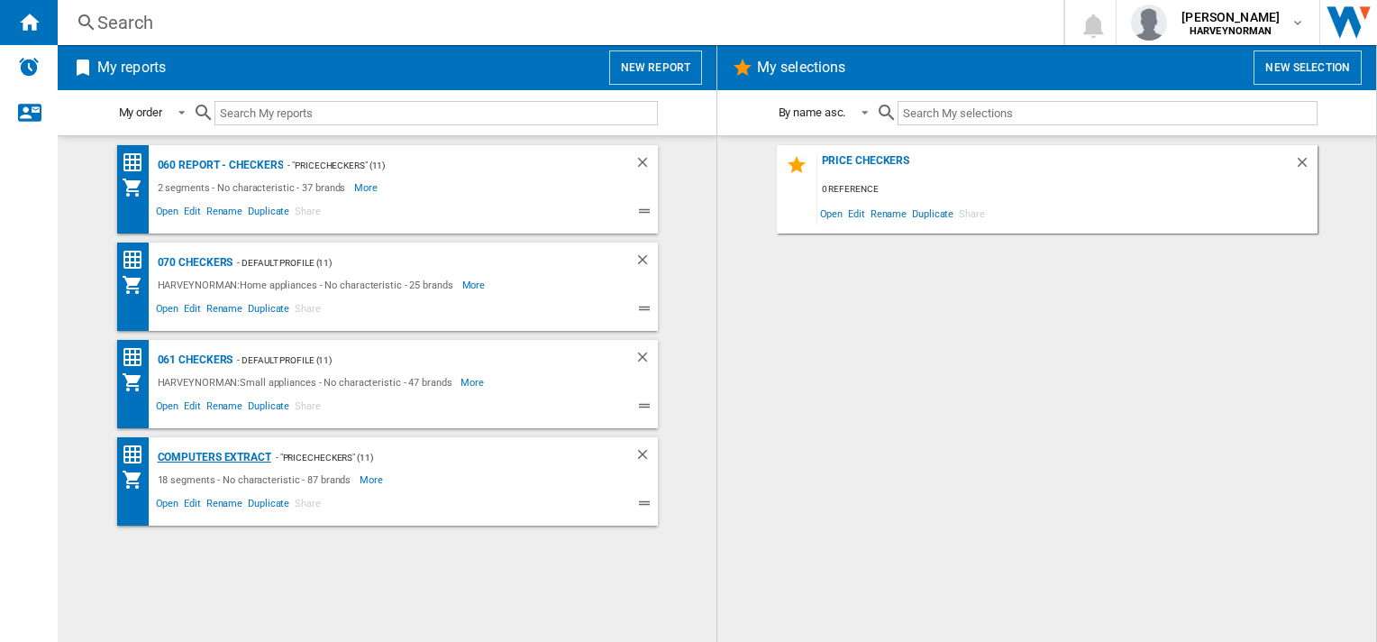 The height and width of the screenshot is (642, 1377). I want to click on div: My order, so click(141, 112).